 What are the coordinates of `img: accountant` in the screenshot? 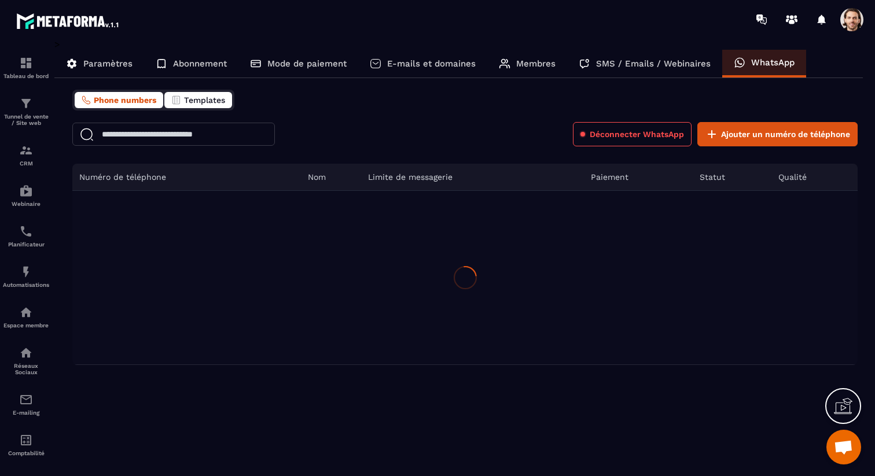 It's located at (26, 440).